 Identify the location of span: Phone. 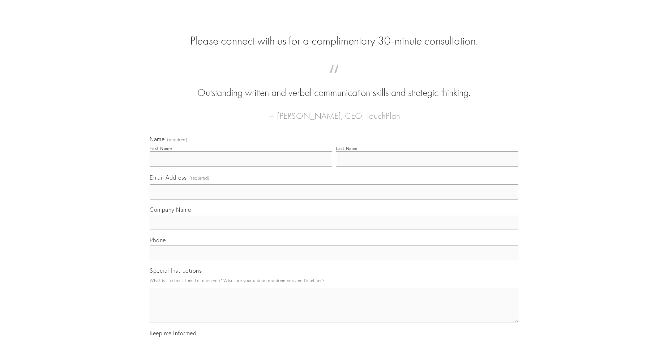
(158, 240).